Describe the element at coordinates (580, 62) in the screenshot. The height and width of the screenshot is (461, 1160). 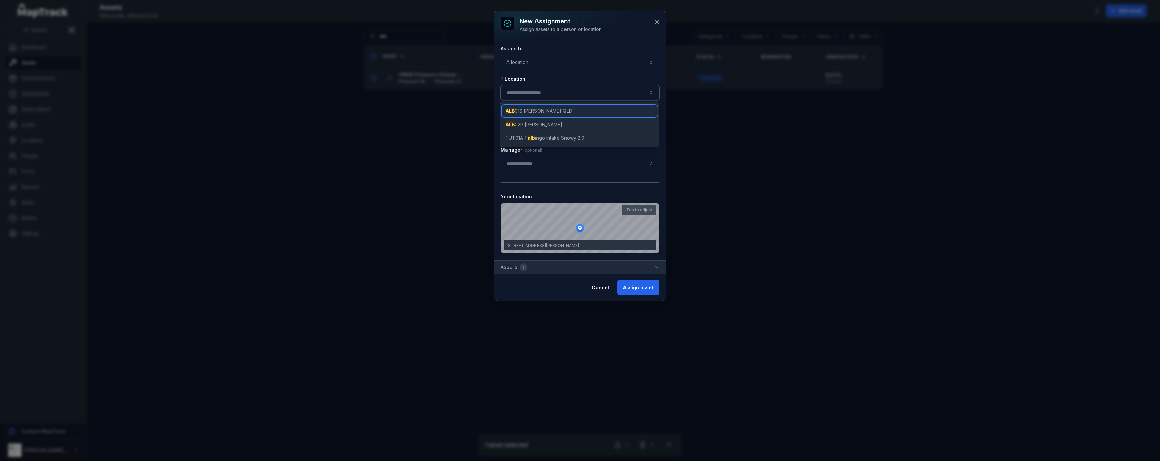
I see `button: A location` at that location.